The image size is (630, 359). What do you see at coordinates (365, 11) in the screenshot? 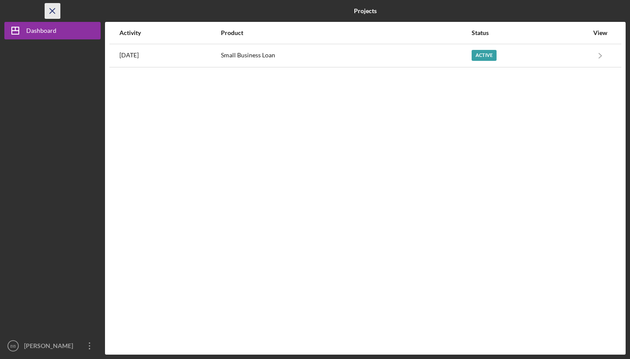
I see `b: Projects` at bounding box center [365, 11].